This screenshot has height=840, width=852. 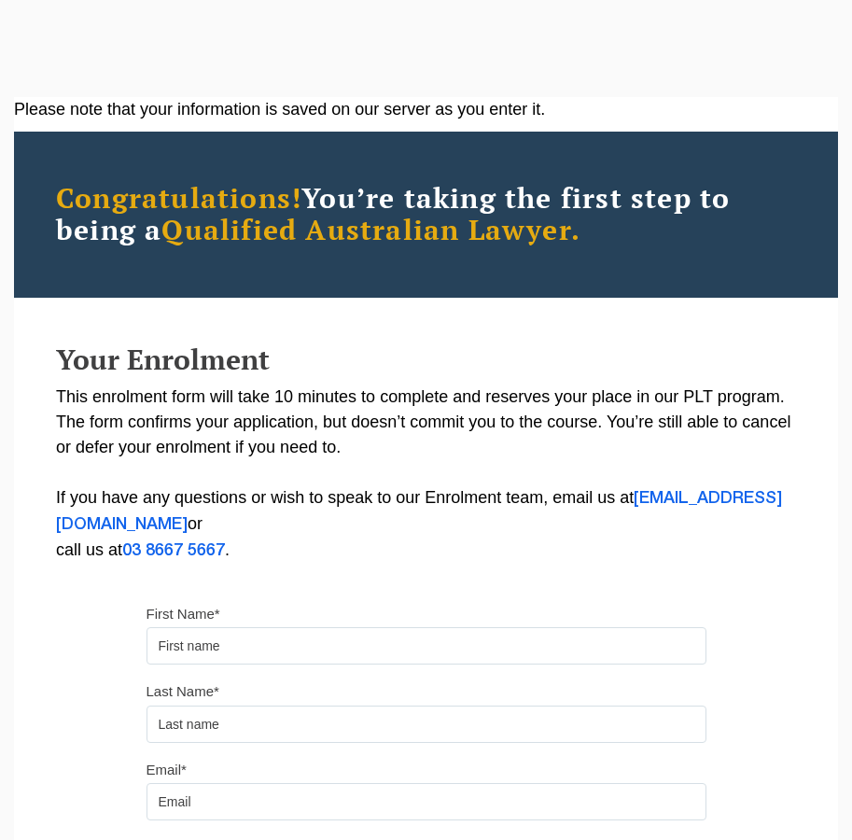 What do you see at coordinates (166, 770) in the screenshot?
I see `label: Email*` at bounding box center [166, 770].